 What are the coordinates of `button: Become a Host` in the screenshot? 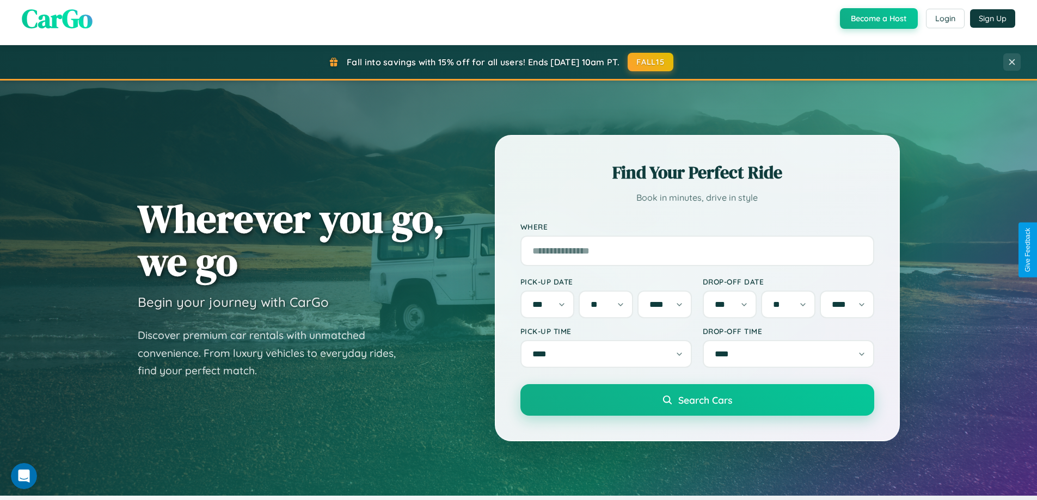 It's located at (879, 19).